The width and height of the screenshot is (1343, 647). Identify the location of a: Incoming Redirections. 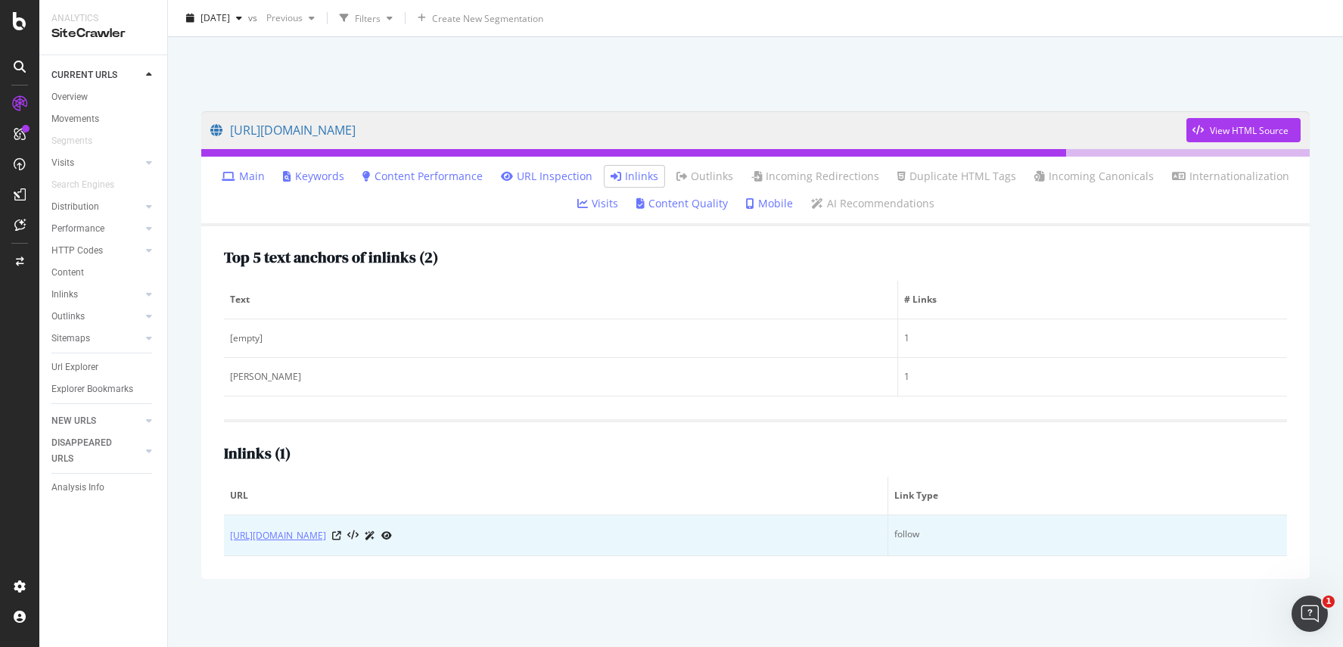
(815, 176).